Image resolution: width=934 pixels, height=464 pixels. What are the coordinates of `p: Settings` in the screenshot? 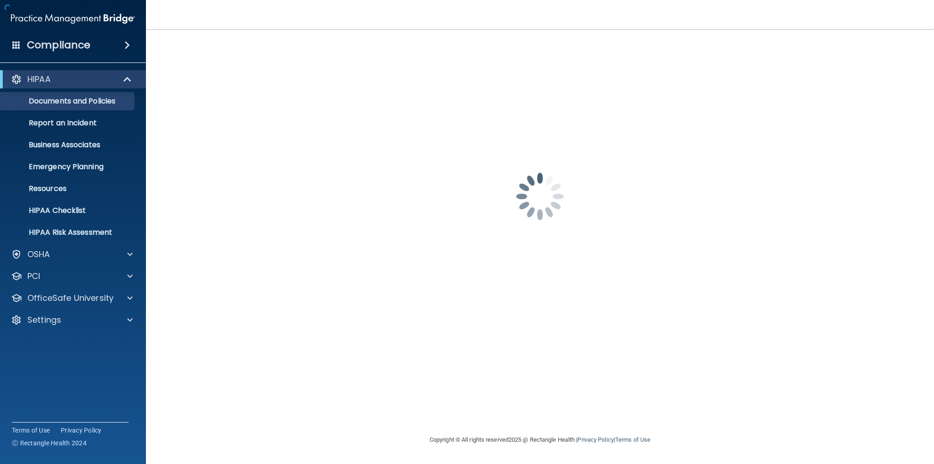 It's located at (44, 320).